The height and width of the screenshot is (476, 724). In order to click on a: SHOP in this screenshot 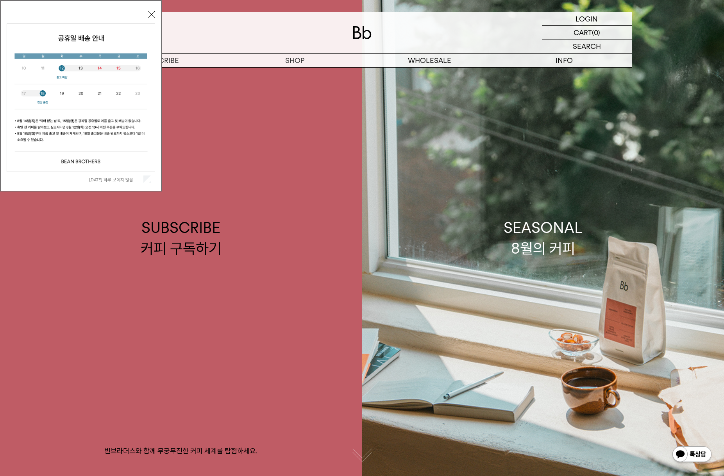, I will do `click(295, 60)`.